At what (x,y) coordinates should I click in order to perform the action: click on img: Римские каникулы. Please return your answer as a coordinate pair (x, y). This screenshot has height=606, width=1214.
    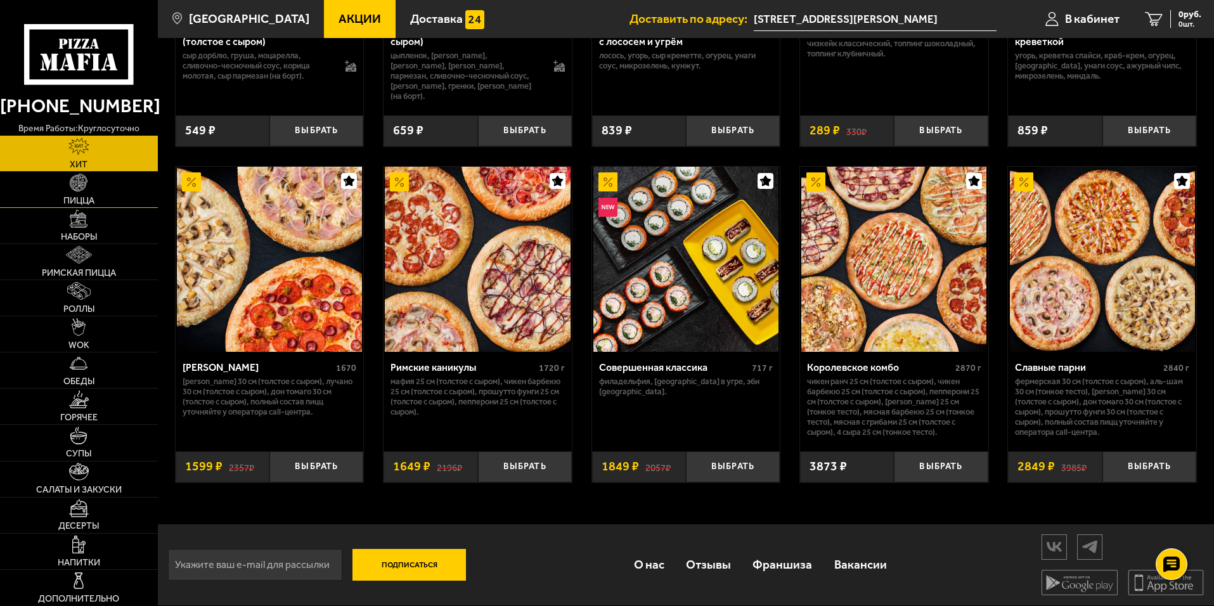
    Looking at the image, I should click on (477, 259).